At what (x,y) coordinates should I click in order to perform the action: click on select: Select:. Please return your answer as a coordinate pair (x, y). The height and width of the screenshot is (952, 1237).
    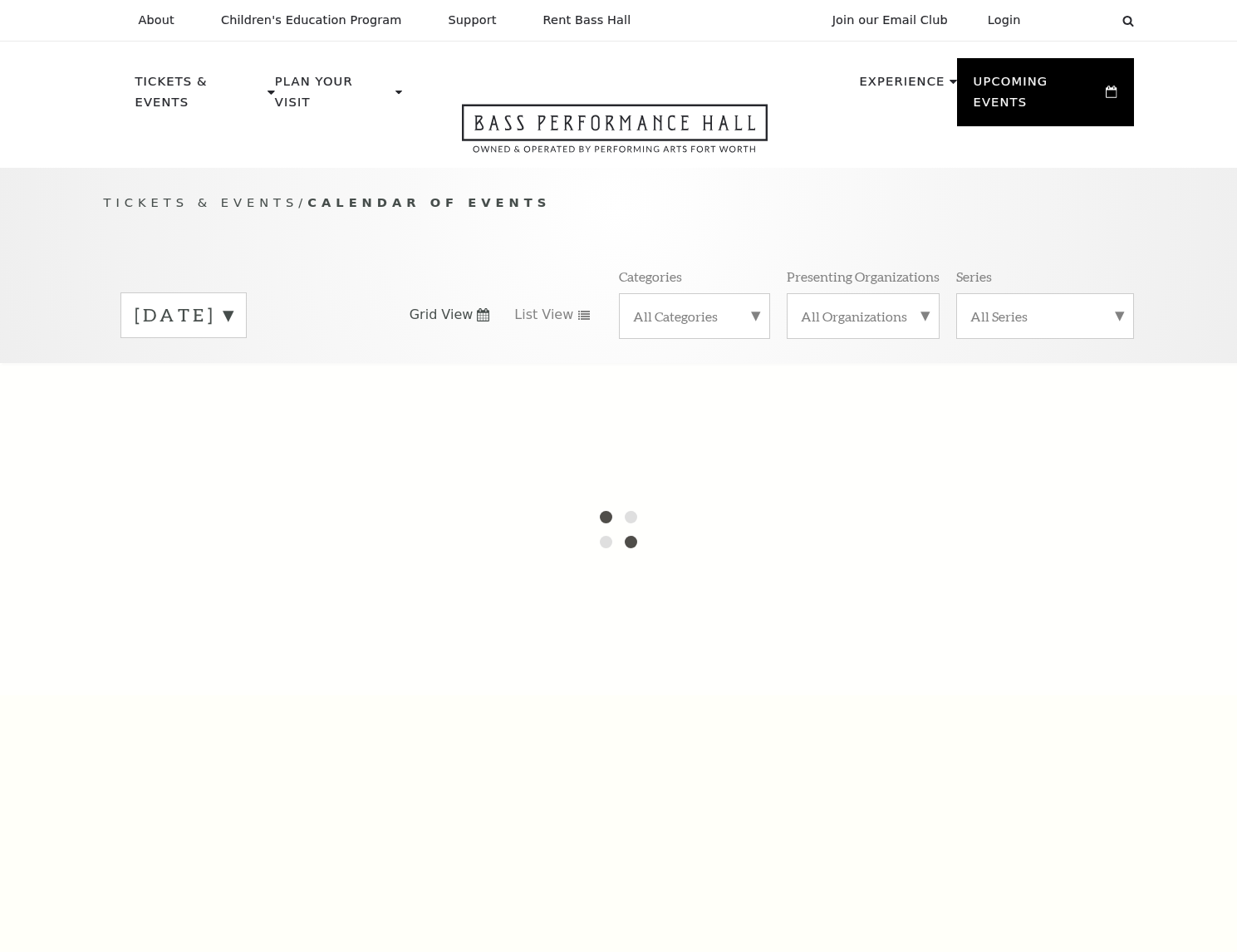
    Looking at the image, I should click on (1077, 20).